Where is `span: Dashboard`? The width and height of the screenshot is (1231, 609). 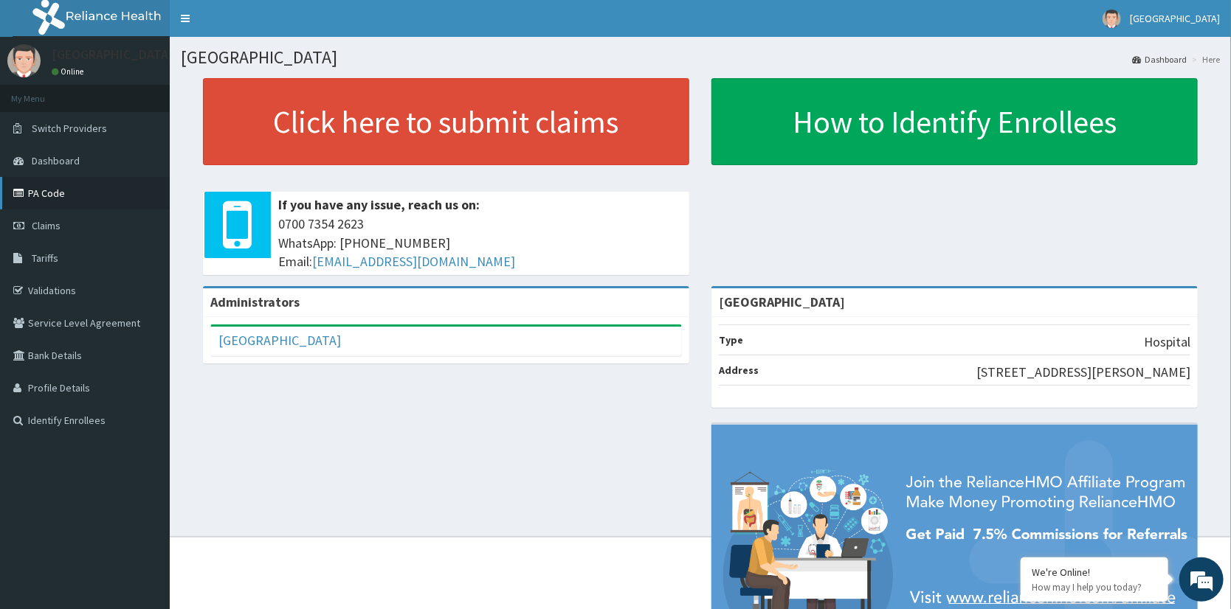 span: Dashboard is located at coordinates (55, 161).